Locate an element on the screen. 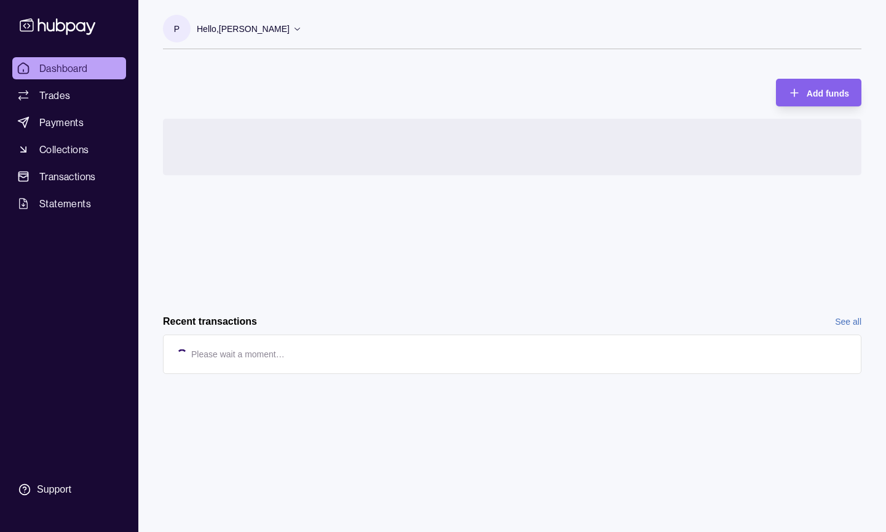 The height and width of the screenshot is (532, 886). span: Dashboard is located at coordinates (63, 68).